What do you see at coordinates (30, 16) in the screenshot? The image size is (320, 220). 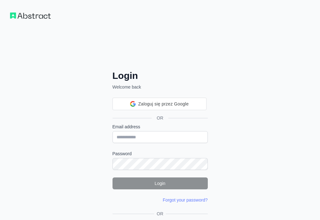 I see `img: Workflow` at bounding box center [30, 16].